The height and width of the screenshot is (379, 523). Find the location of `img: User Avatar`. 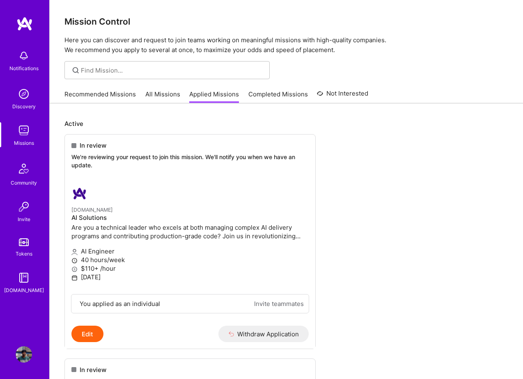

img: User Avatar is located at coordinates (24, 354).